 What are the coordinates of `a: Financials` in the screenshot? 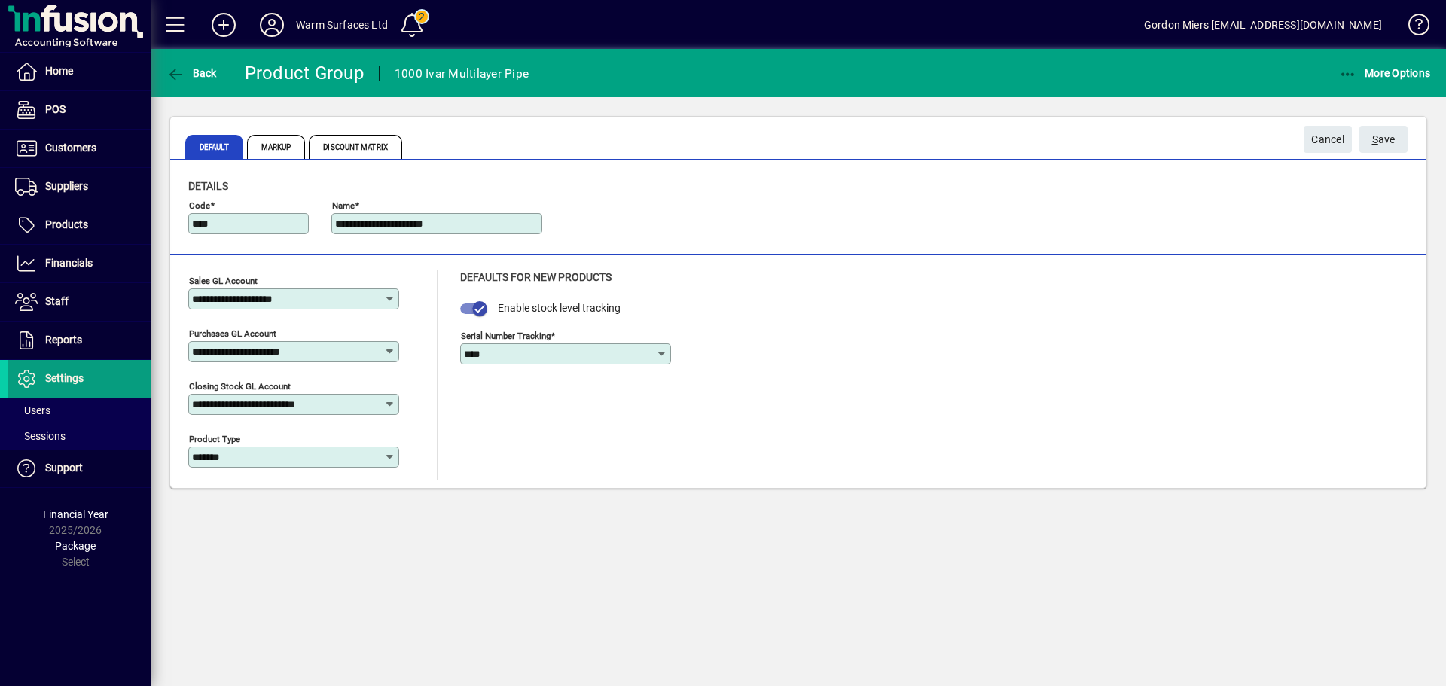 It's located at (79, 264).